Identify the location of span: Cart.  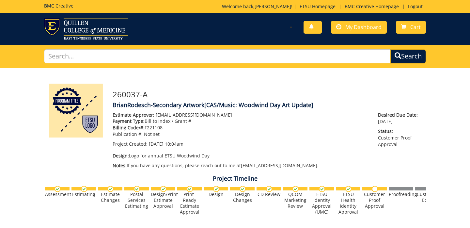
(416, 27).